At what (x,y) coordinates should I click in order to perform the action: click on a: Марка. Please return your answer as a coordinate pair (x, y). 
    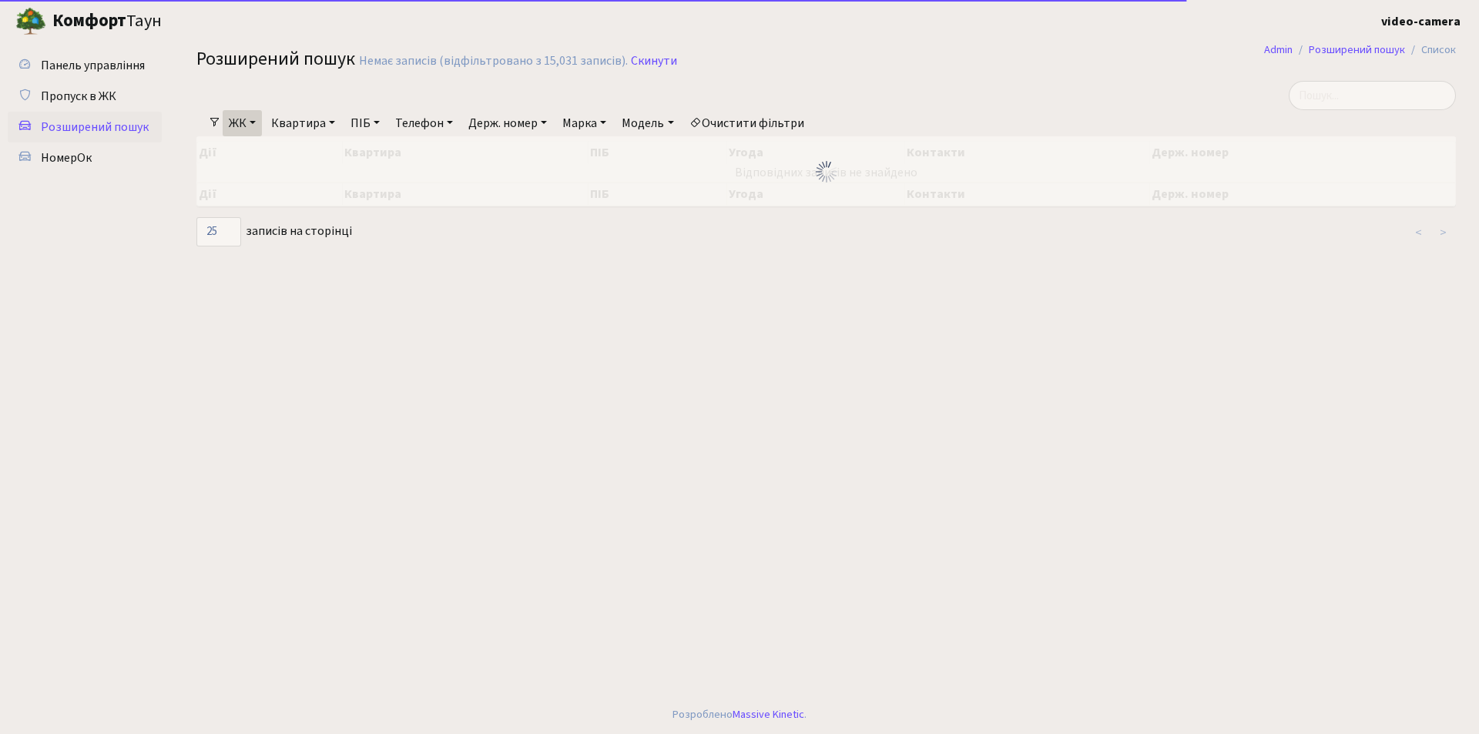
    Looking at the image, I should click on (584, 123).